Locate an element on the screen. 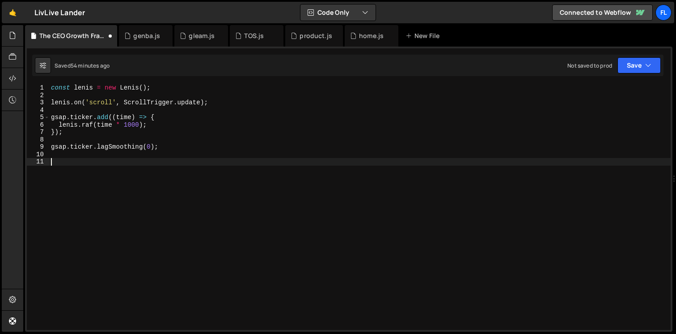 The height and width of the screenshot is (334, 676). a: Fl is located at coordinates (664, 13).